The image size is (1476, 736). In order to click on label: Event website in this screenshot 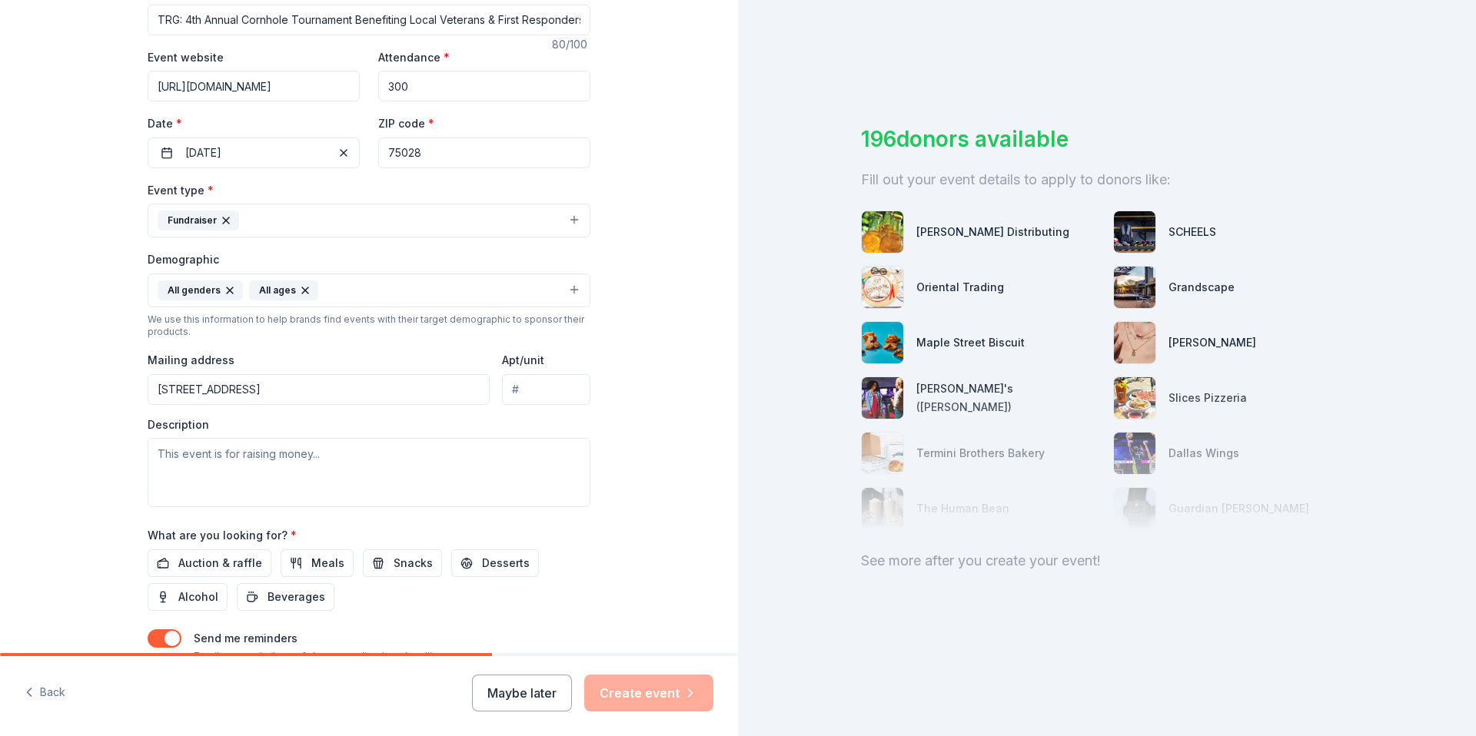, I will do `click(185, 58)`.